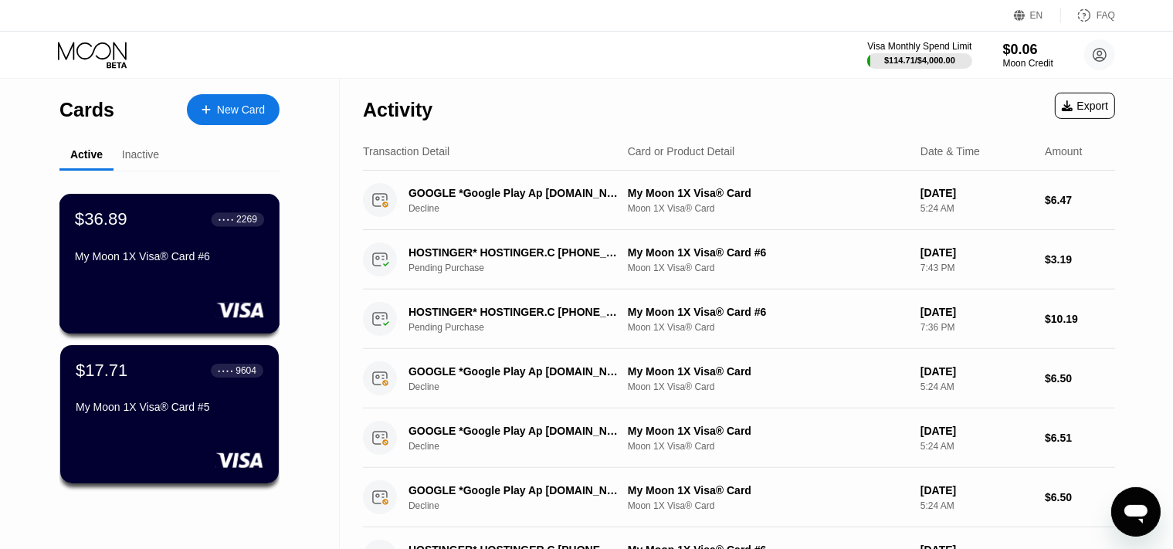 This screenshot has height=549, width=1173. I want to click on div: 7:43 PM, so click(976, 268).